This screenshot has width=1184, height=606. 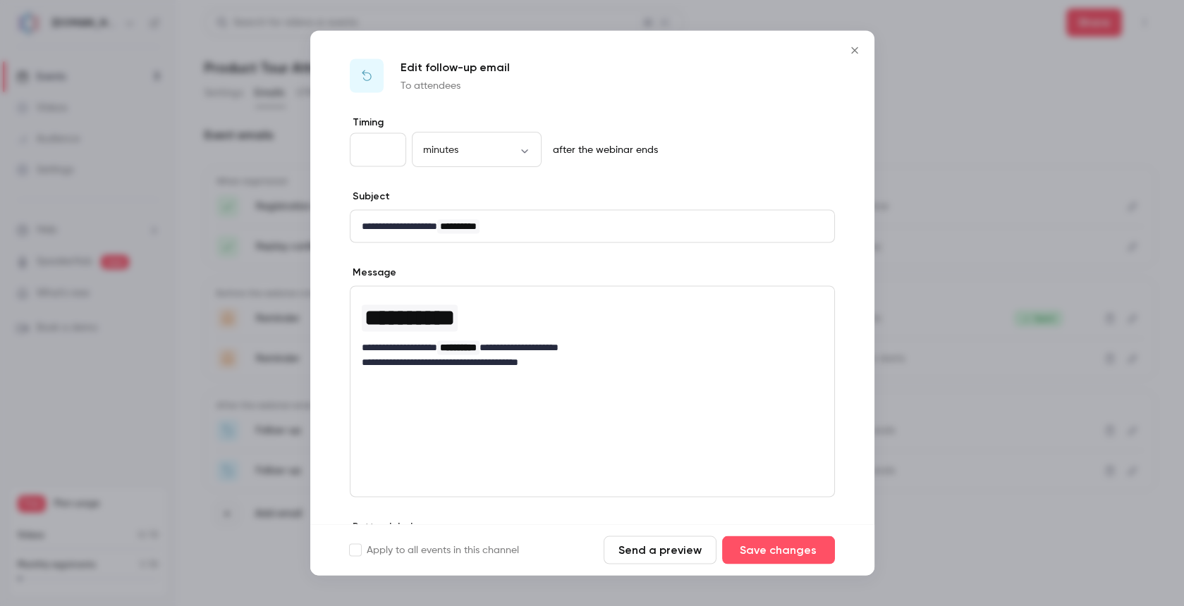 What do you see at coordinates (369, 197) in the screenshot?
I see `label: Subject` at bounding box center [369, 197].